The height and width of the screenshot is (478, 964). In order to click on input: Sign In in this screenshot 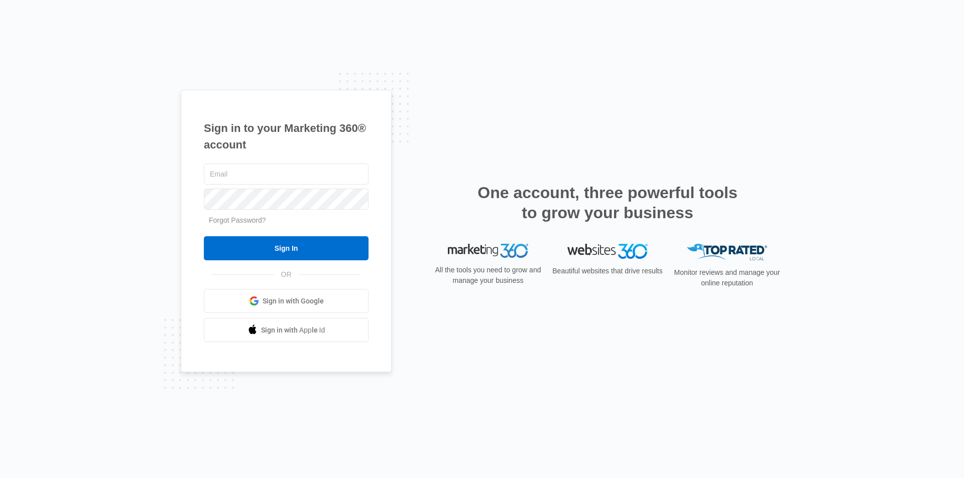, I will do `click(286, 249)`.